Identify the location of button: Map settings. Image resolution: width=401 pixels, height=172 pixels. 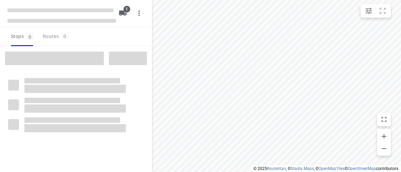
(368, 11).